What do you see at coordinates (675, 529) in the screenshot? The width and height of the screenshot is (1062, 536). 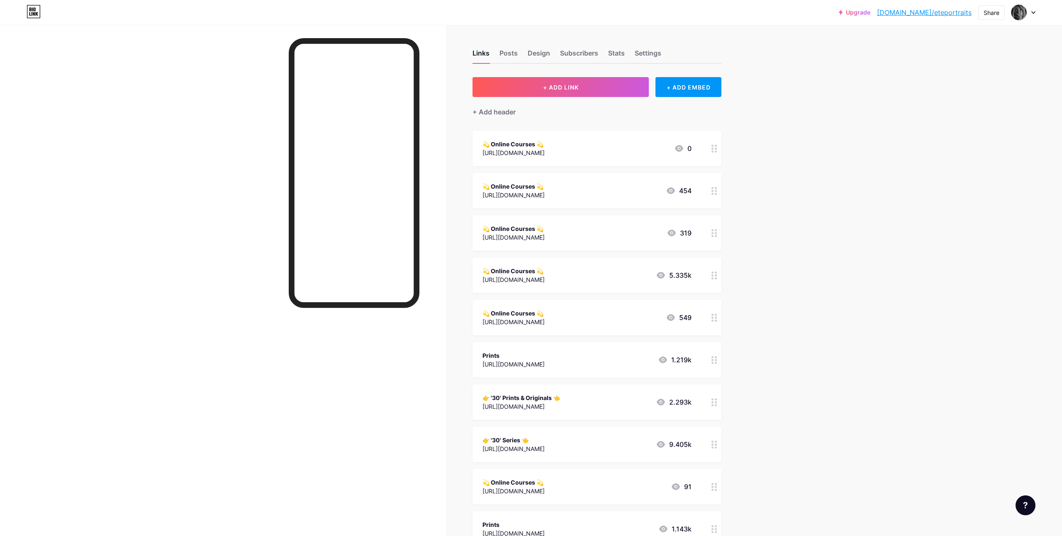 I see `div: 1.143k` at bounding box center [675, 529].